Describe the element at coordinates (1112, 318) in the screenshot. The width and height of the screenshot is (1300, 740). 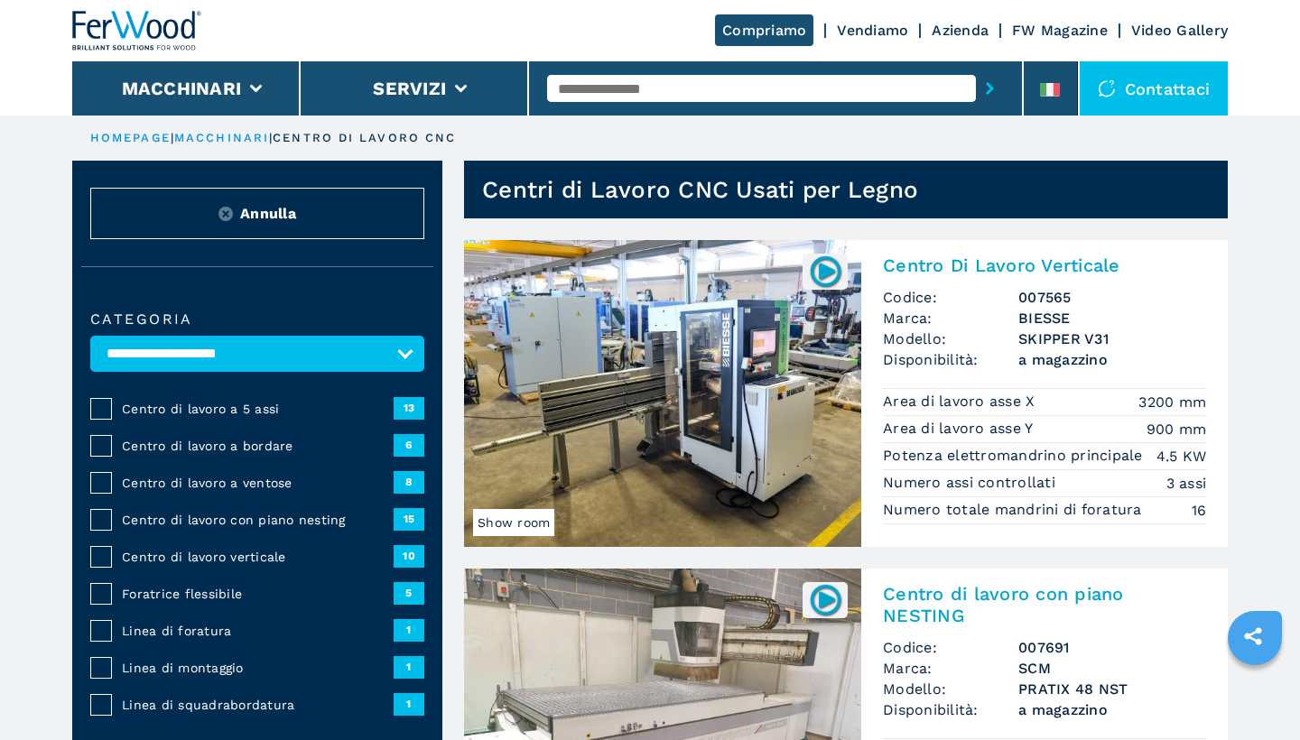
I see `h3: BIESSE` at that location.